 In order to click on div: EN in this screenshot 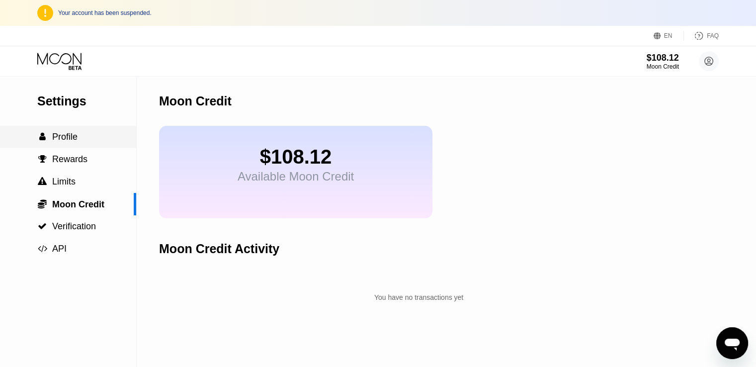, I will do `click(668, 36)`.